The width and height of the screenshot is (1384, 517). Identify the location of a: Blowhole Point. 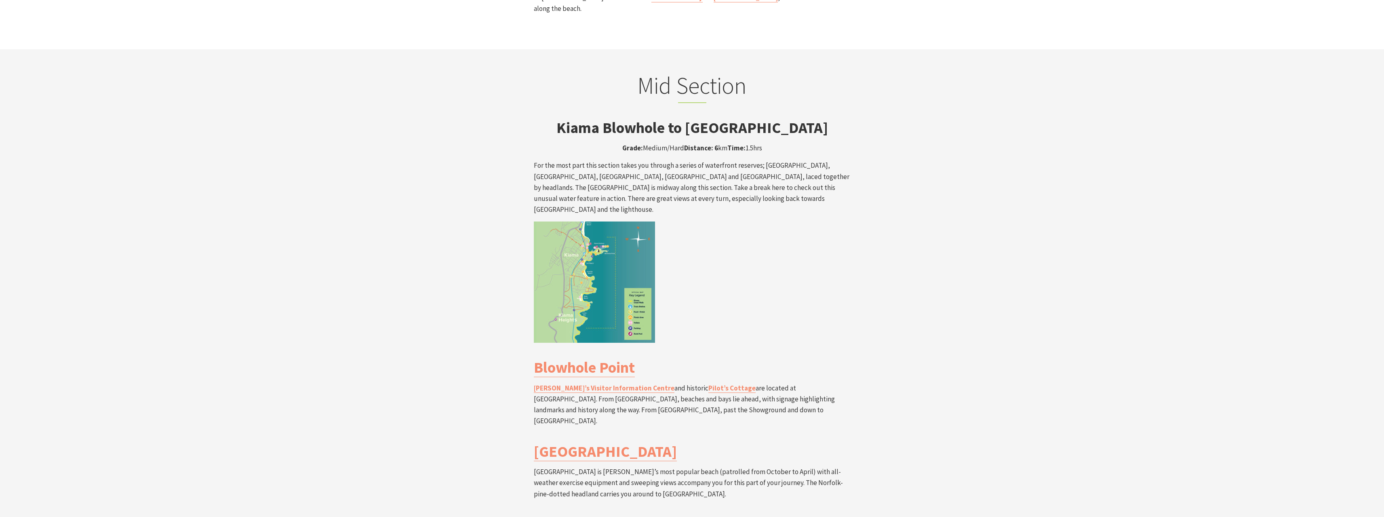
(584, 367).